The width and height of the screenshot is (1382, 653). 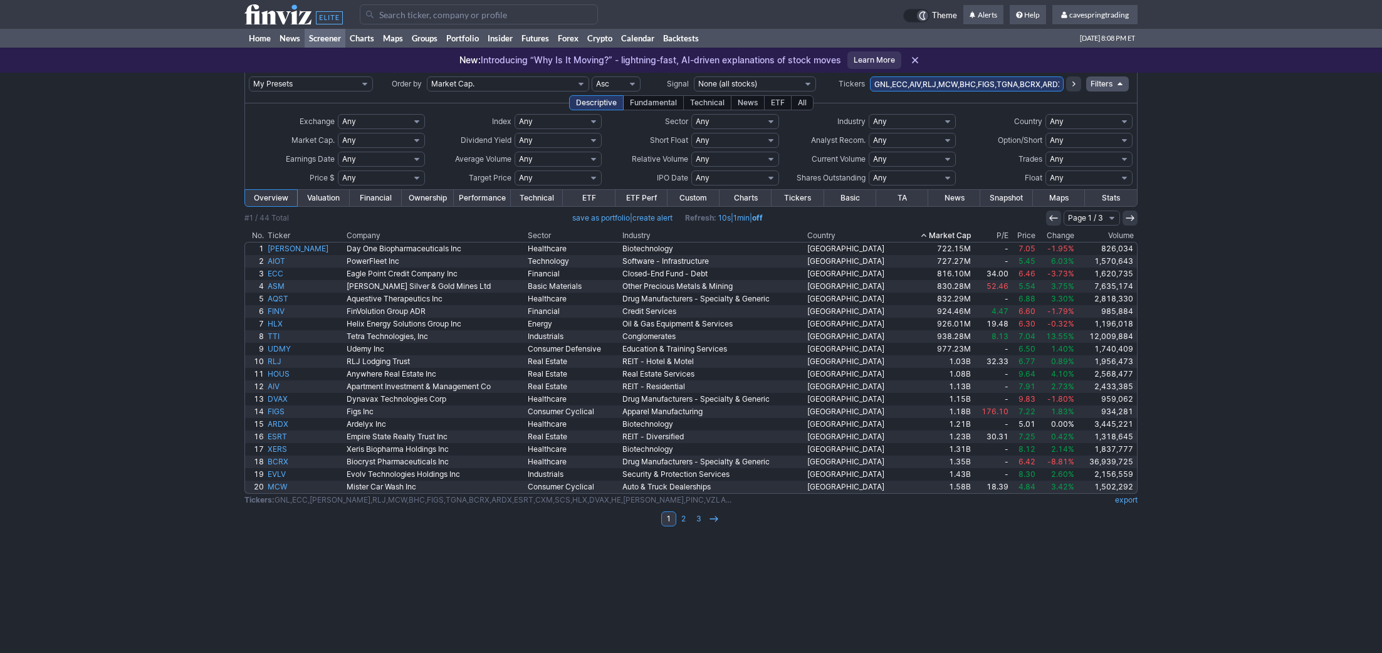 I want to click on a: 934,281, so click(x=1106, y=412).